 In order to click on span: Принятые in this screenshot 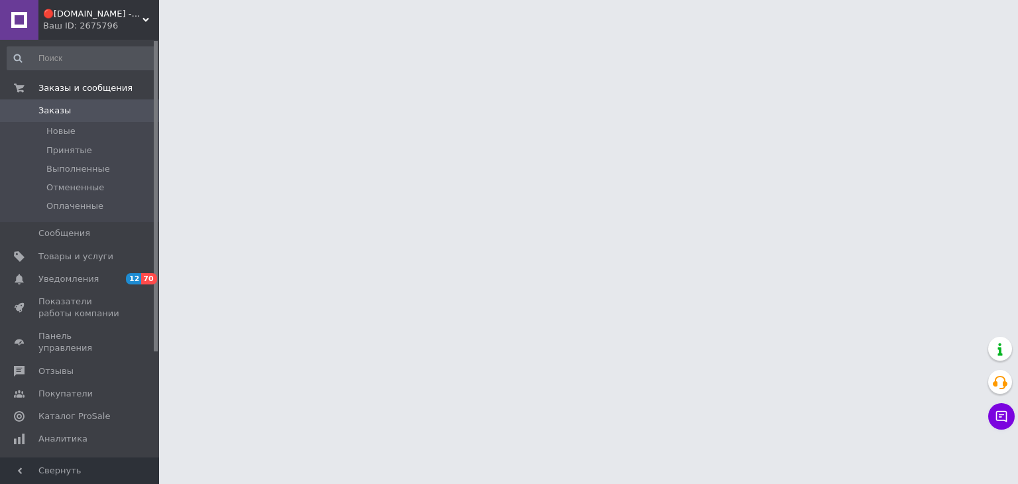, I will do `click(69, 151)`.